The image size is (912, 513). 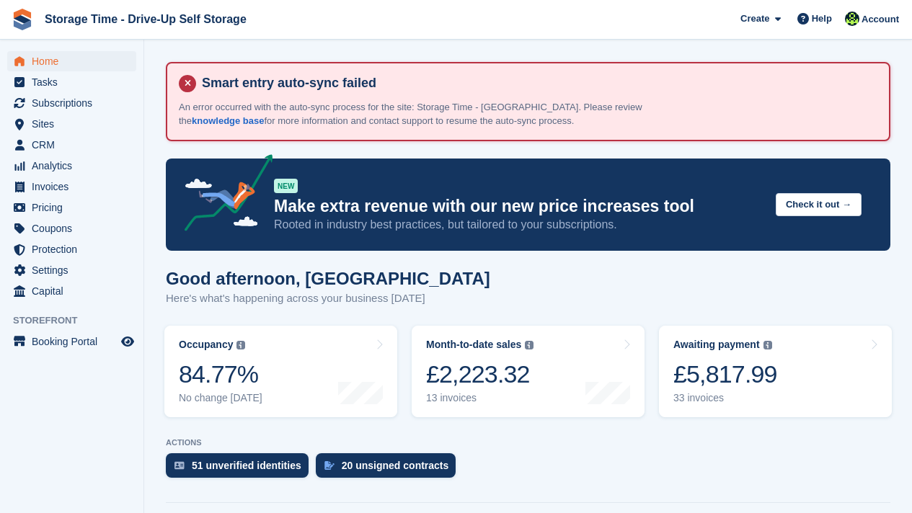 What do you see at coordinates (75, 61) in the screenshot?
I see `span: Home` at bounding box center [75, 61].